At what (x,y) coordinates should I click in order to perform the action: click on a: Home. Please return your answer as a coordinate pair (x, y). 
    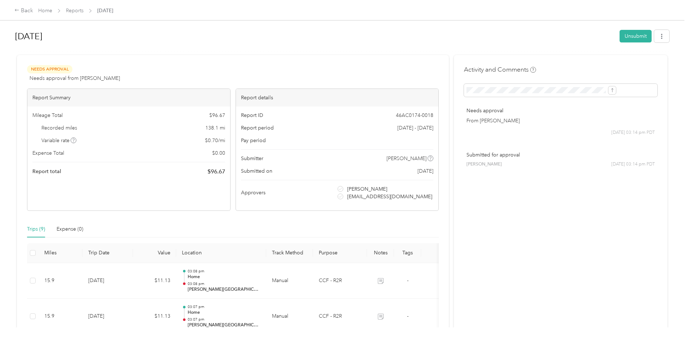
    Looking at the image, I should click on (45, 10).